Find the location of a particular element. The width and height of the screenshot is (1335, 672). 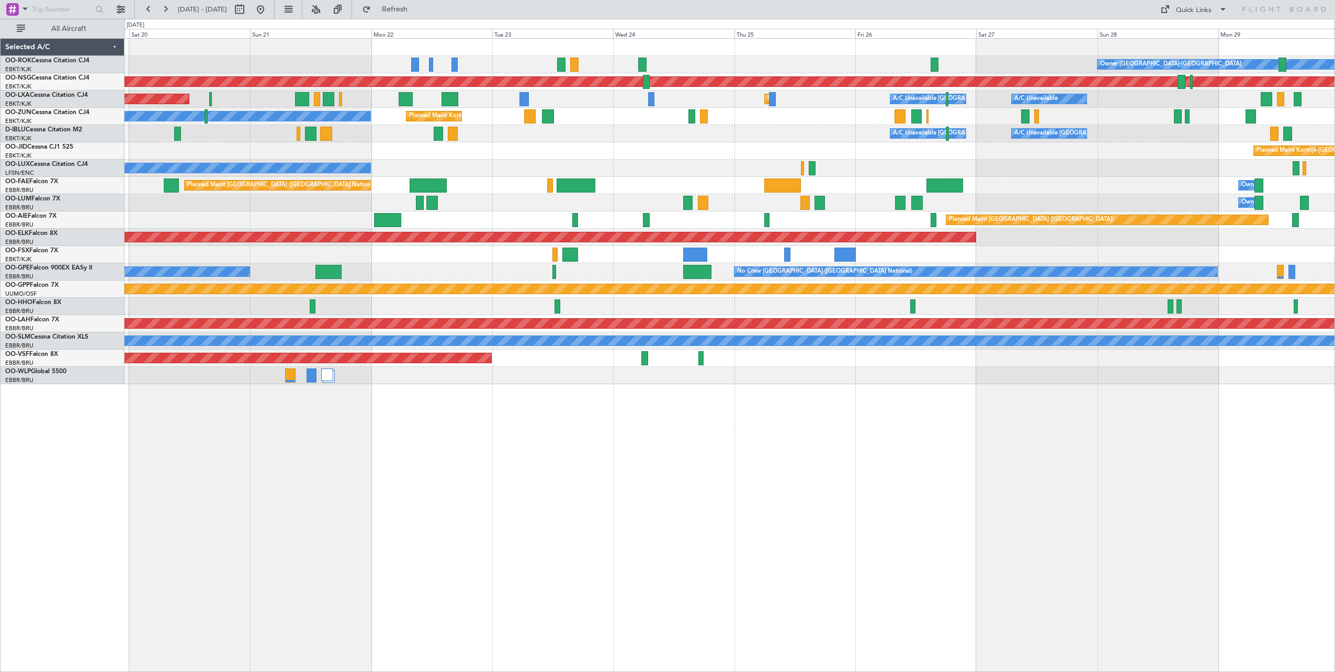

a: OO-VSFFalcon 8X is located at coordinates (31, 354).